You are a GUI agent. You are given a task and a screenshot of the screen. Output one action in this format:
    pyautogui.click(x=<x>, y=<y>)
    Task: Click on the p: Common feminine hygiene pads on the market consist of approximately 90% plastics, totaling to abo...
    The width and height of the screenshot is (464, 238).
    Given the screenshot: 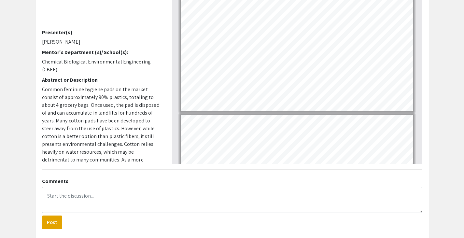 What is the action you would take?
    pyautogui.click(x=102, y=156)
    